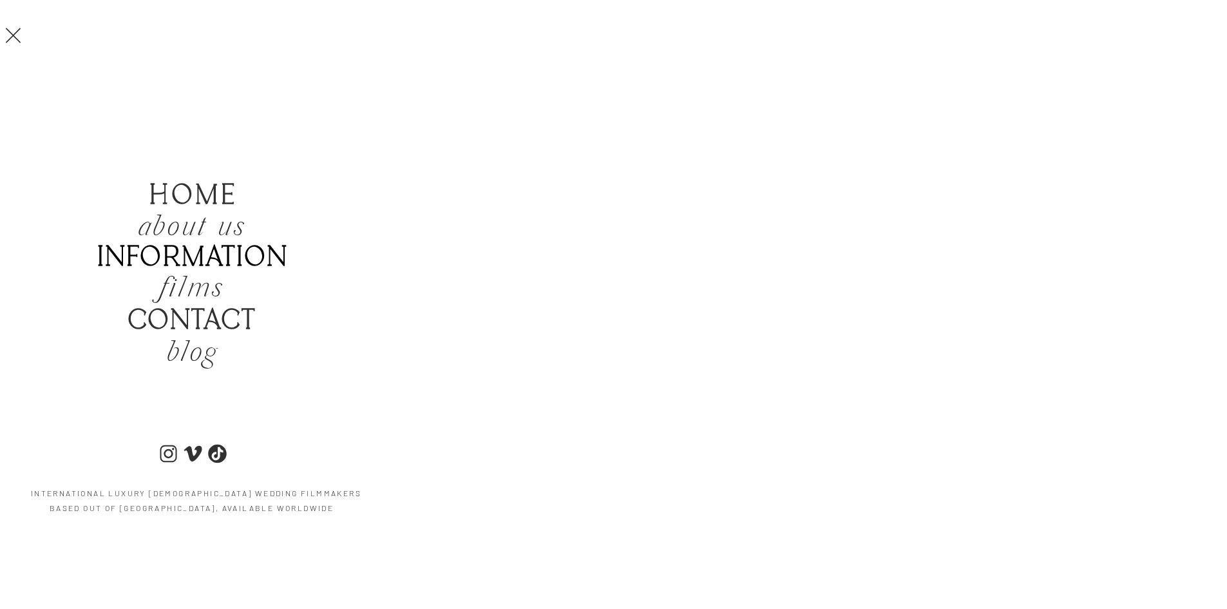 This screenshot has height=609, width=1227. Describe the element at coordinates (192, 227) in the screenshot. I see `i: about us` at that location.